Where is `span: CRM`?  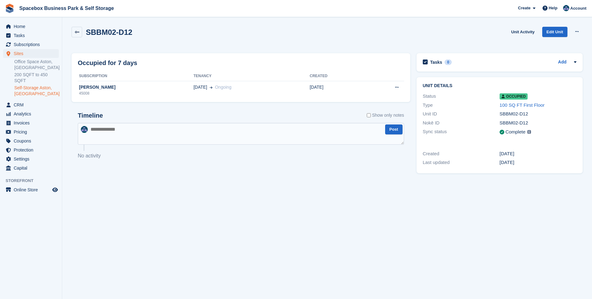
span: CRM is located at coordinates (32, 105).